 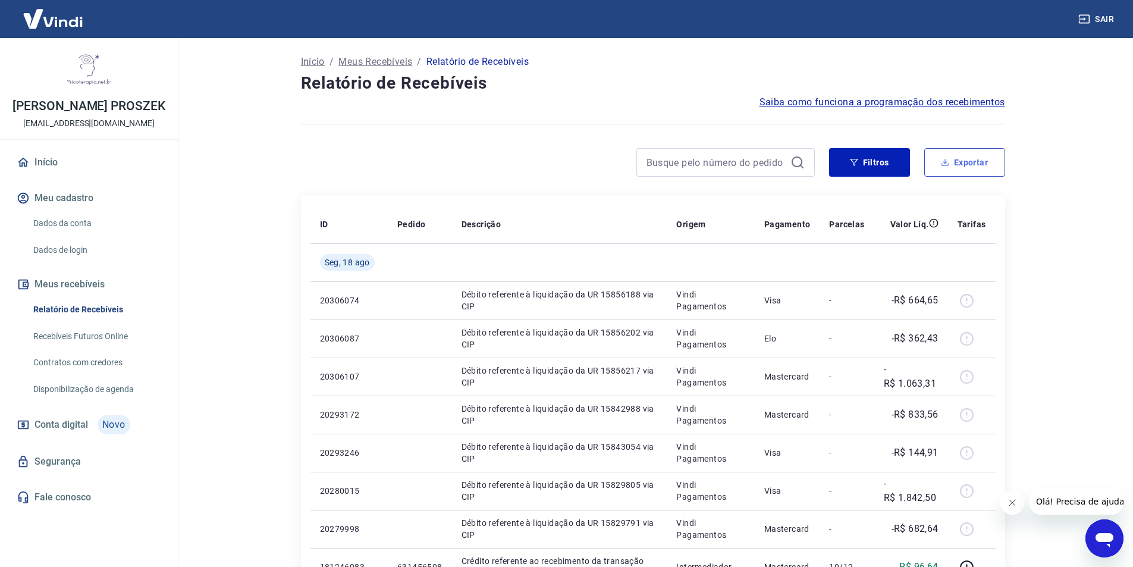 I want to click on a: Disponibilização de agenda, so click(x=96, y=389).